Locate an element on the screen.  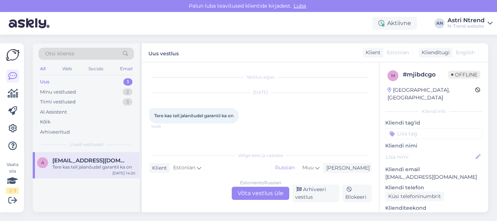
div: Vaata siia is located at coordinates (12, 178).